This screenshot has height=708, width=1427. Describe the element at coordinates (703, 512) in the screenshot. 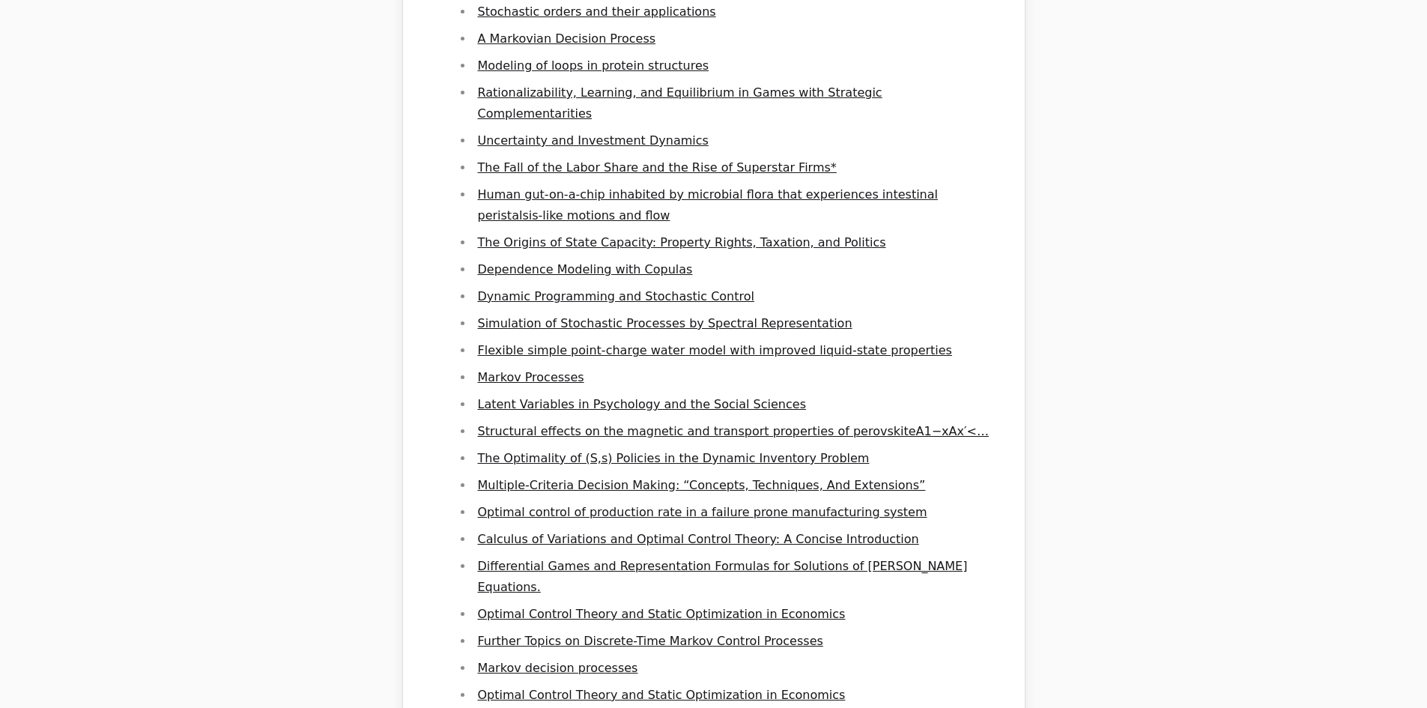

I see `a: Optimal control of production rate in a failure prone manufacturing system` at that location.